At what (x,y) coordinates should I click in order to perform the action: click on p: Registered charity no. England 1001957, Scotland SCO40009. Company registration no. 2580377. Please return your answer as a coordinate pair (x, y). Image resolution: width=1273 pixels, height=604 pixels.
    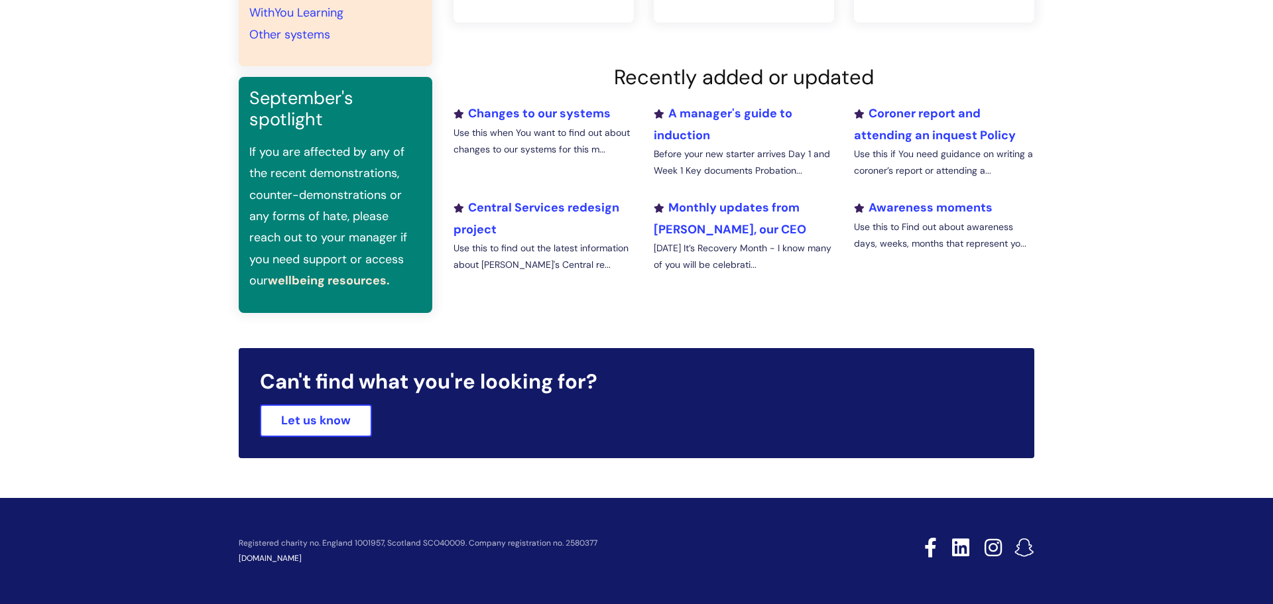
    Looking at the image, I should click on (535, 543).